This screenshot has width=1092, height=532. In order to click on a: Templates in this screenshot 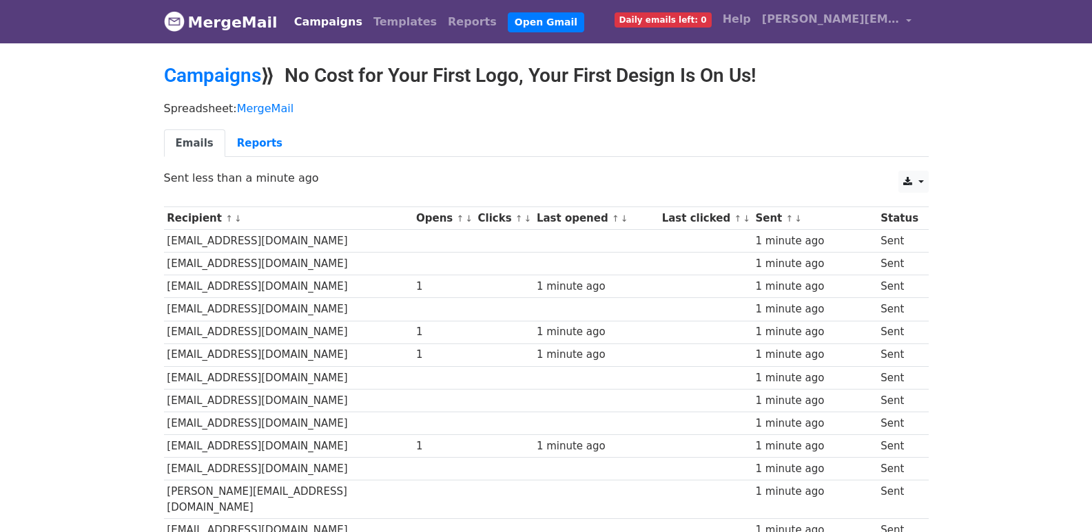, I will do `click(405, 22)`.